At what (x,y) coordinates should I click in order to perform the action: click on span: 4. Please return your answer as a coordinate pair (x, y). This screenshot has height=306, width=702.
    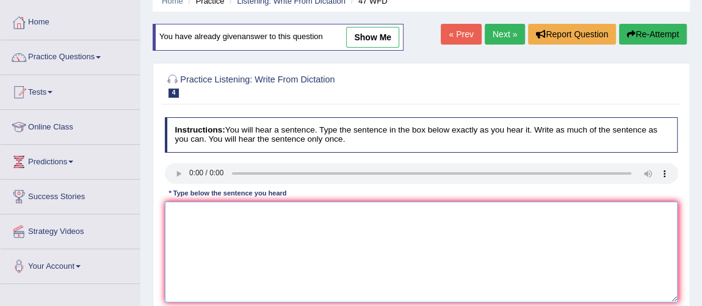
    Looking at the image, I should click on (174, 93).